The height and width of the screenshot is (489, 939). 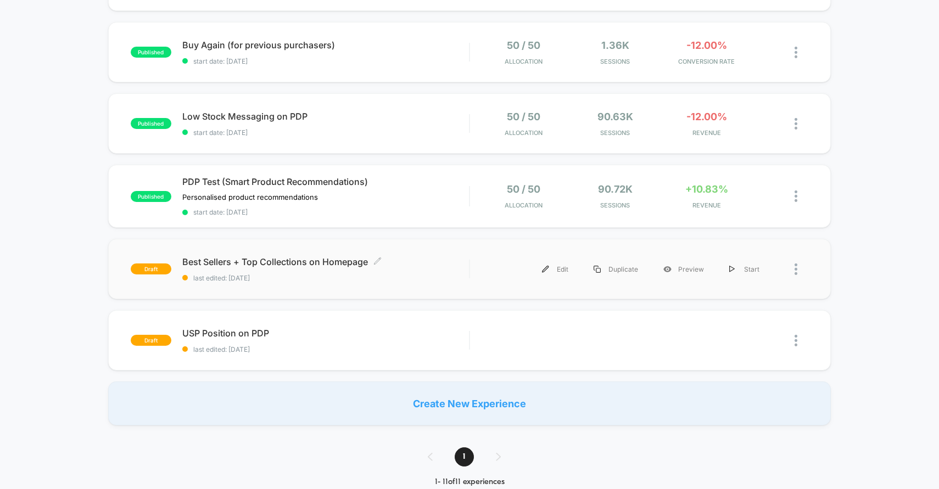 I want to click on div: 1 - 11 of 11 experiences, so click(x=469, y=482).